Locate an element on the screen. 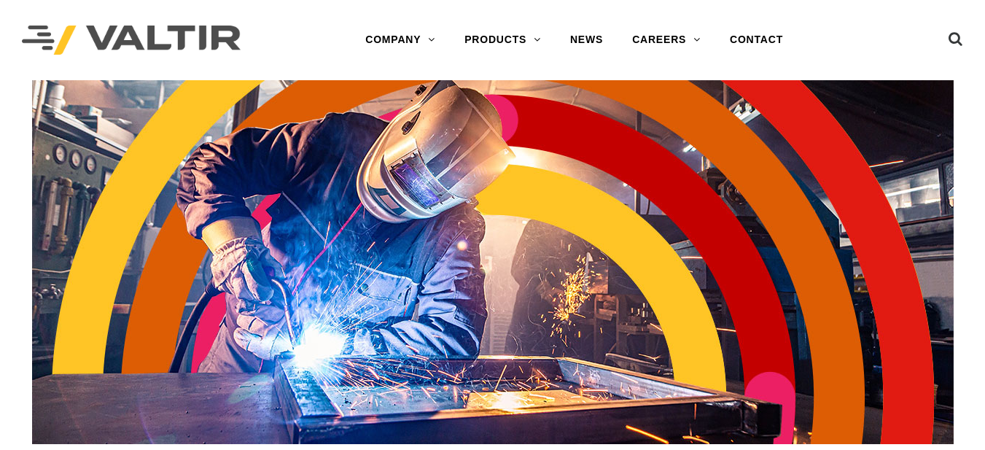 This screenshot has width=985, height=450. img: Header_Timeline is located at coordinates (493, 262).